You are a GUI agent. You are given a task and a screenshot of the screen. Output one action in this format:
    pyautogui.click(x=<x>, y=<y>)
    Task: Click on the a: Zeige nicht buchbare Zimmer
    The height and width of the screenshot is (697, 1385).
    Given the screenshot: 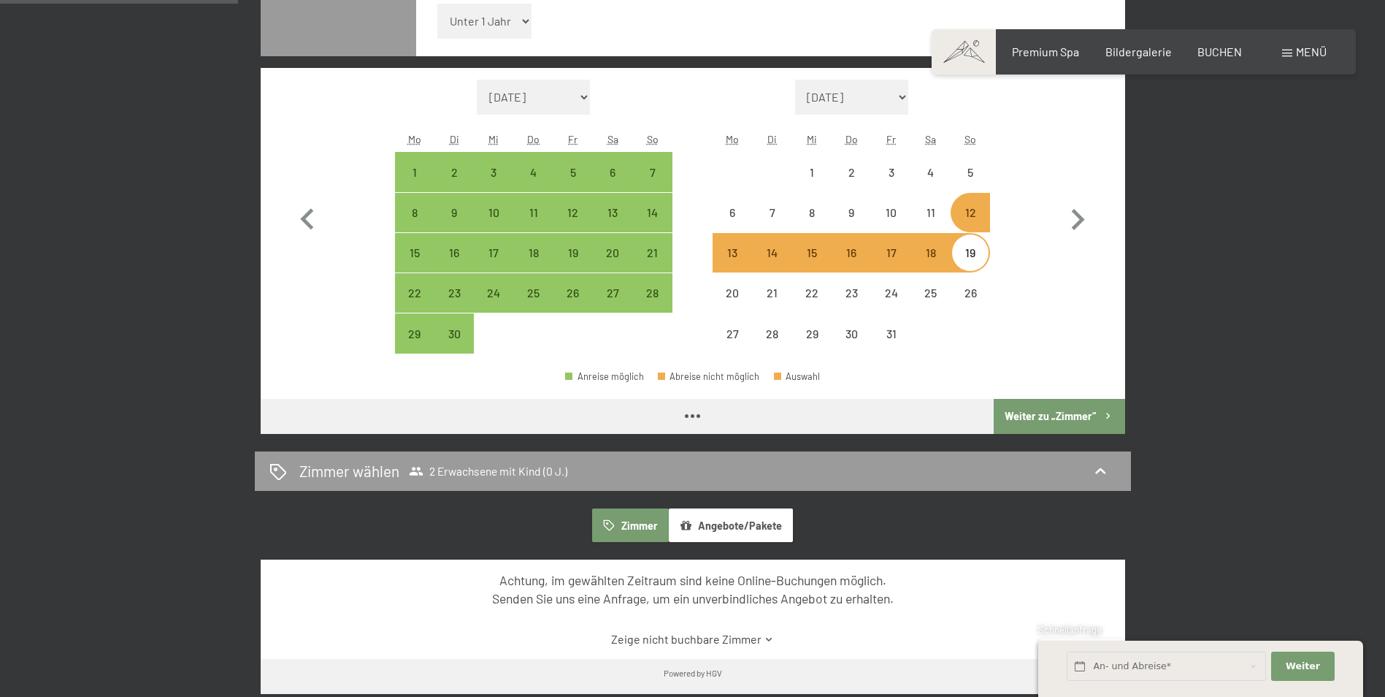 What is the action you would take?
    pyautogui.click(x=692, y=639)
    